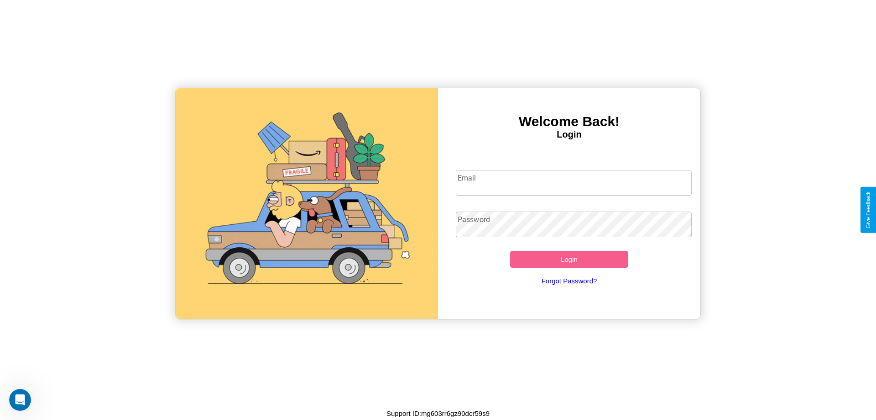 The height and width of the screenshot is (420, 876). I want to click on h3: Welcome Back!, so click(569, 121).